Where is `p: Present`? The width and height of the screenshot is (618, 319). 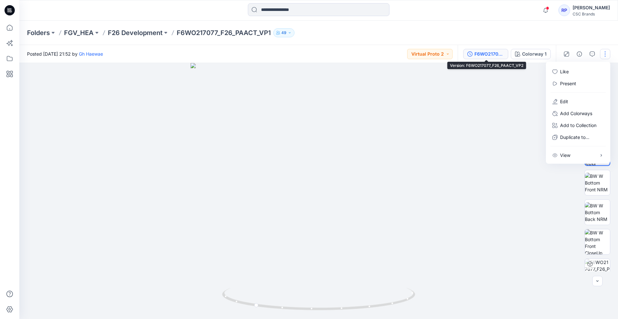 p: Present is located at coordinates (568, 83).